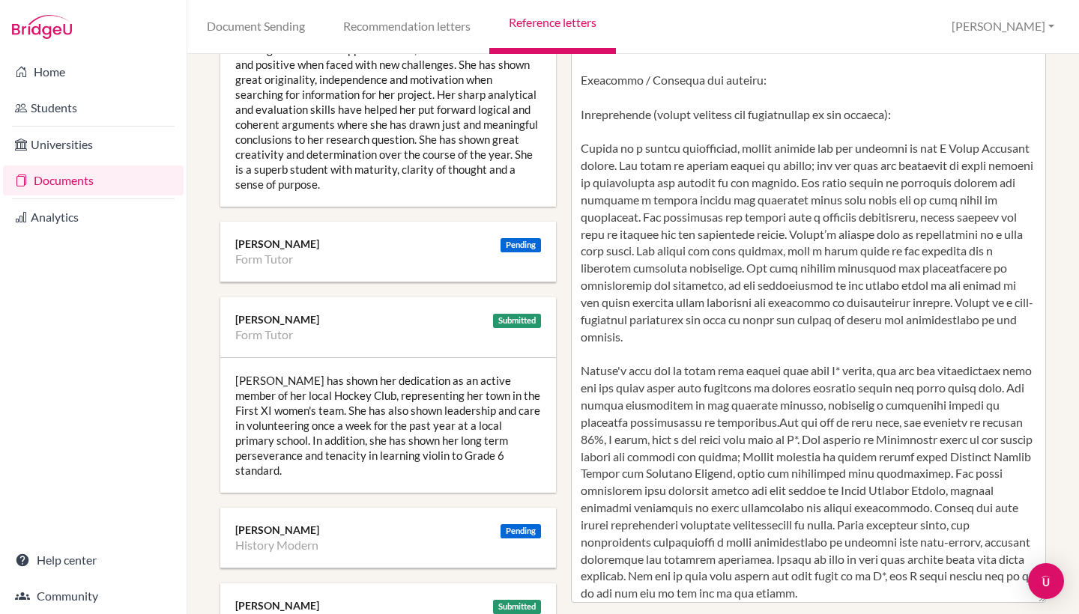 The height and width of the screenshot is (614, 1079). Describe the element at coordinates (93, 181) in the screenshot. I see `a: Documents` at that location.